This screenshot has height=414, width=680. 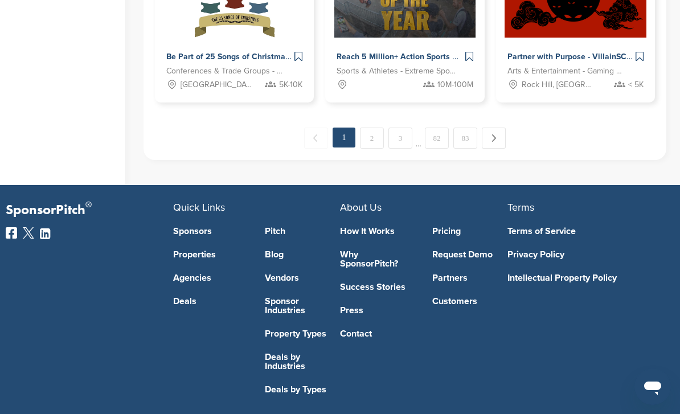 I want to click on a: Deals by Industries, so click(x=302, y=361).